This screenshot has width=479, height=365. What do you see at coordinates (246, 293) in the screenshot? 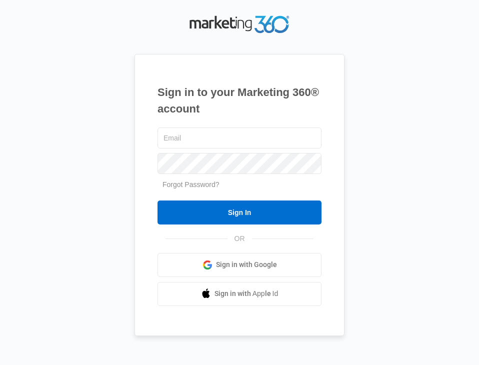
I see `span: Sign in with Apple Id` at bounding box center [246, 293].